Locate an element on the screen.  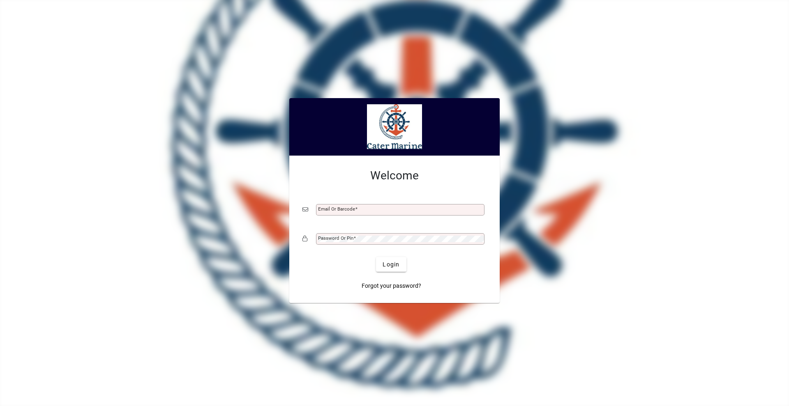
h2: Welcome is located at coordinates (394, 176).